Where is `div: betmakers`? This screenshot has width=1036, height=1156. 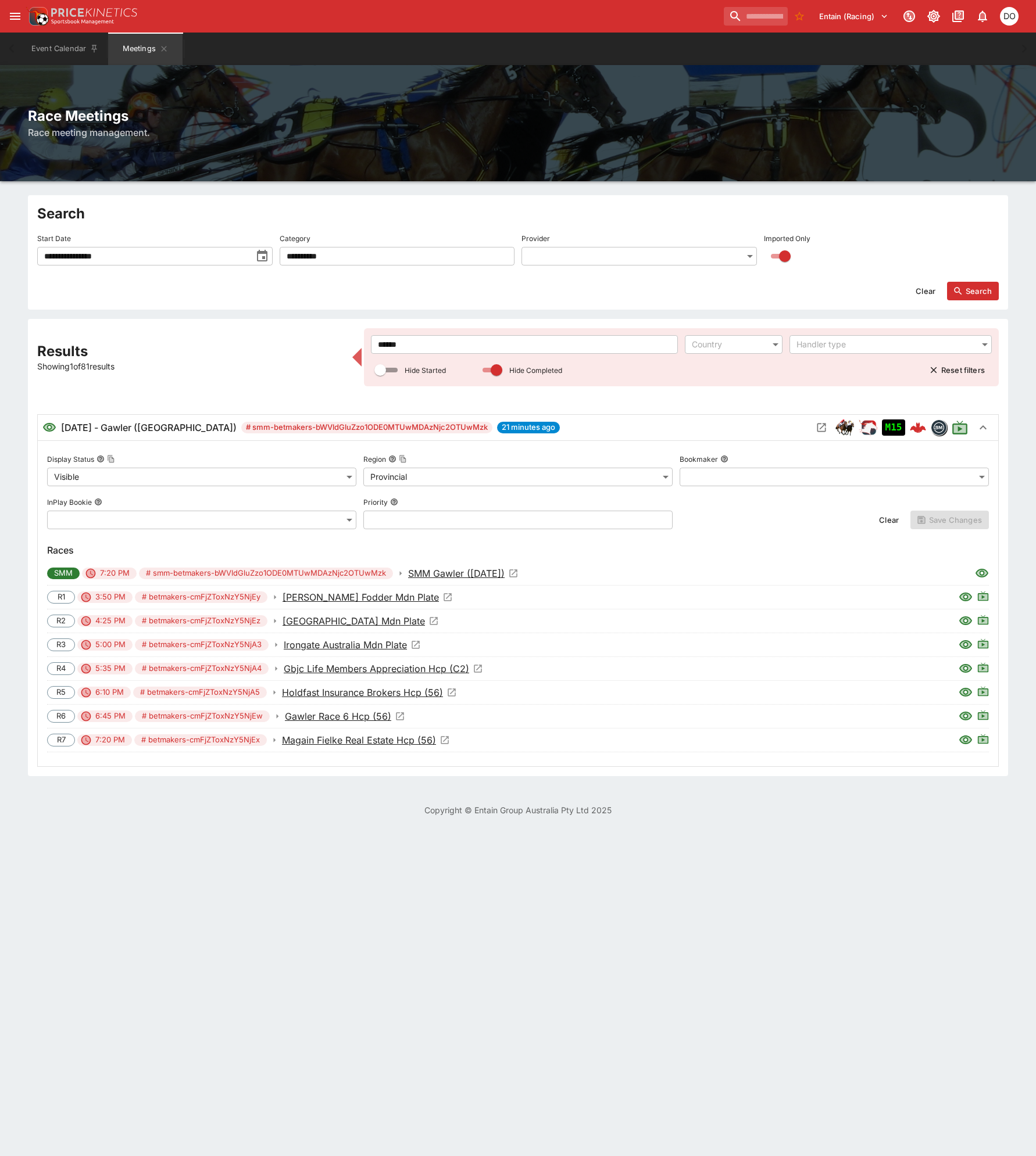 div: betmakers is located at coordinates (938, 427).